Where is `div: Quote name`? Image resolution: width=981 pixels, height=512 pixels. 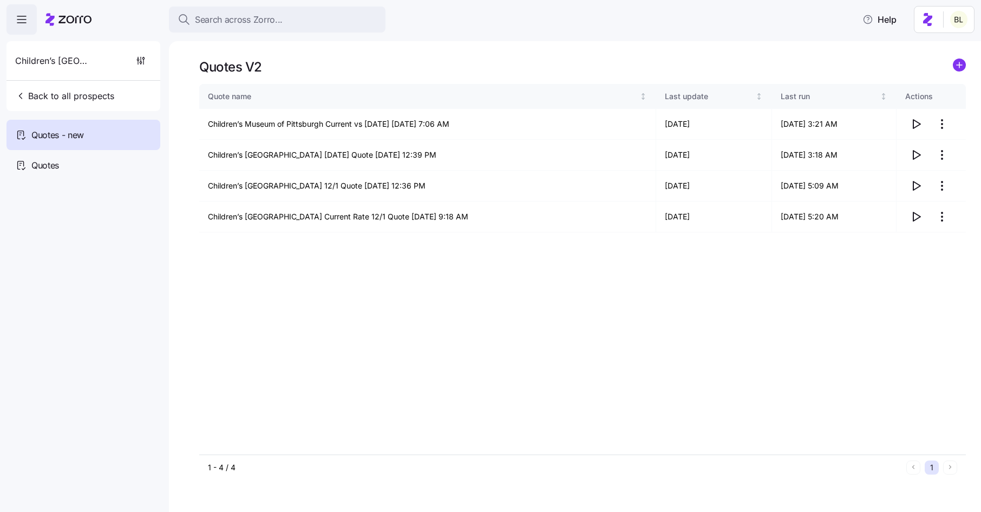 div: Quote name is located at coordinates (422, 96).